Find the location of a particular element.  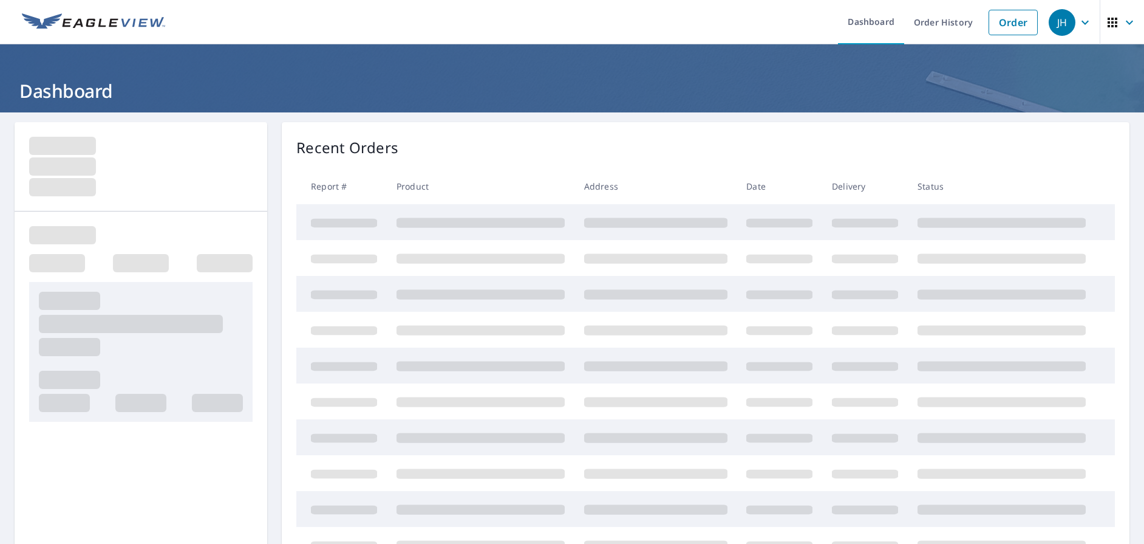

th: Product is located at coordinates (480, 186).